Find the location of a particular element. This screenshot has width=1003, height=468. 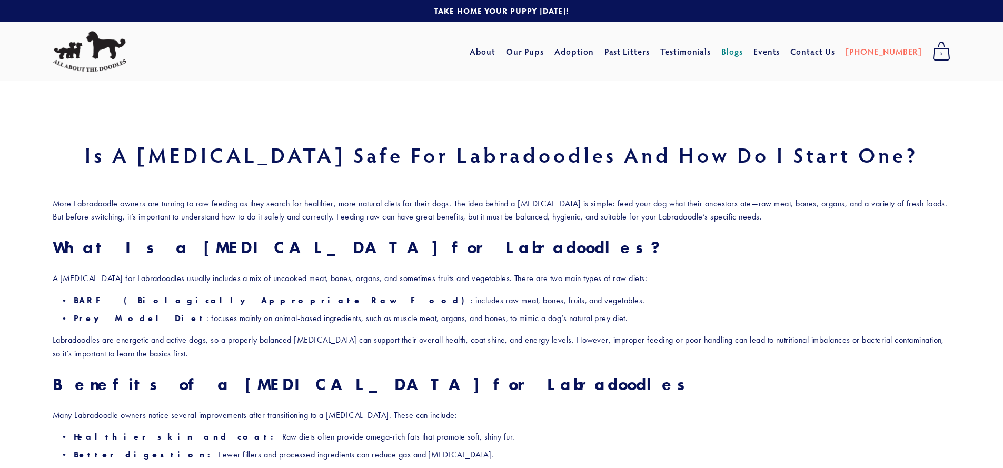

a: 0 items in cart is located at coordinates (942, 52).